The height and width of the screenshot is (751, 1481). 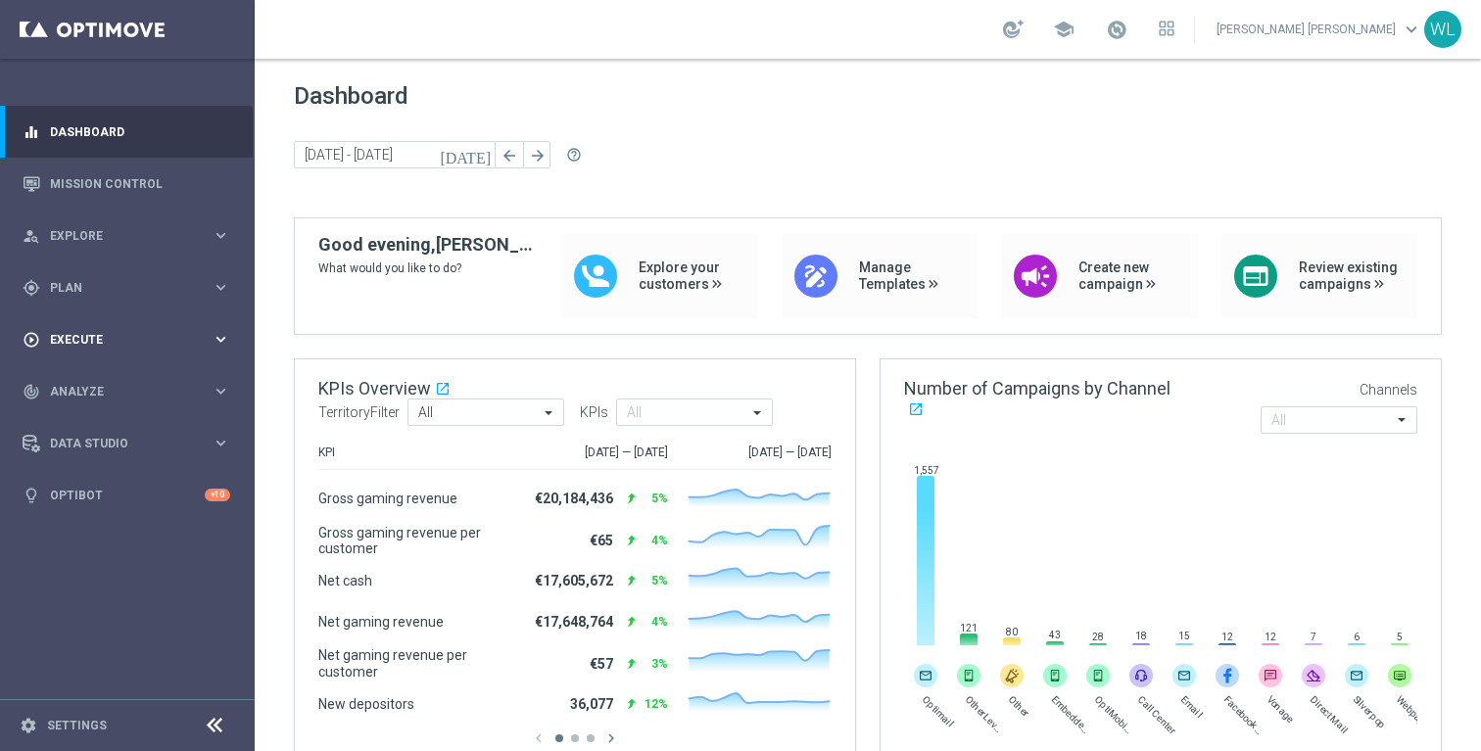 I want to click on div: equalizer Dashboard, so click(x=126, y=132).